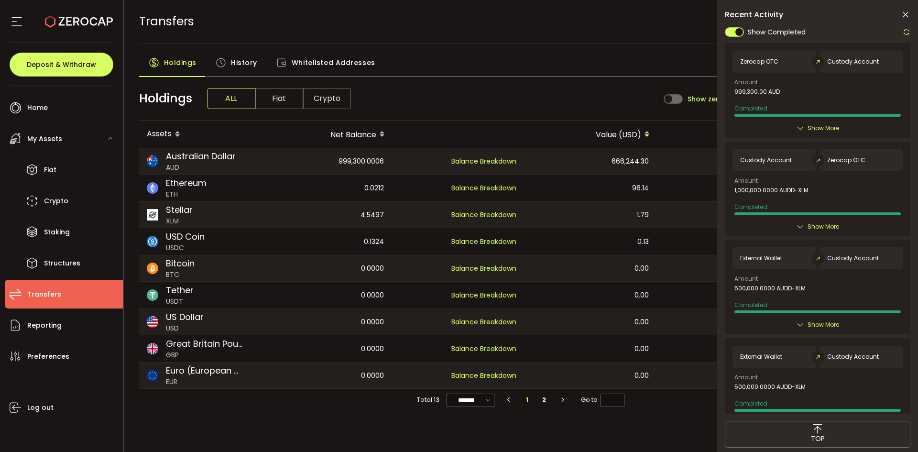  What do you see at coordinates (180, 274) in the screenshot?
I see `span: BTC` at bounding box center [180, 274].